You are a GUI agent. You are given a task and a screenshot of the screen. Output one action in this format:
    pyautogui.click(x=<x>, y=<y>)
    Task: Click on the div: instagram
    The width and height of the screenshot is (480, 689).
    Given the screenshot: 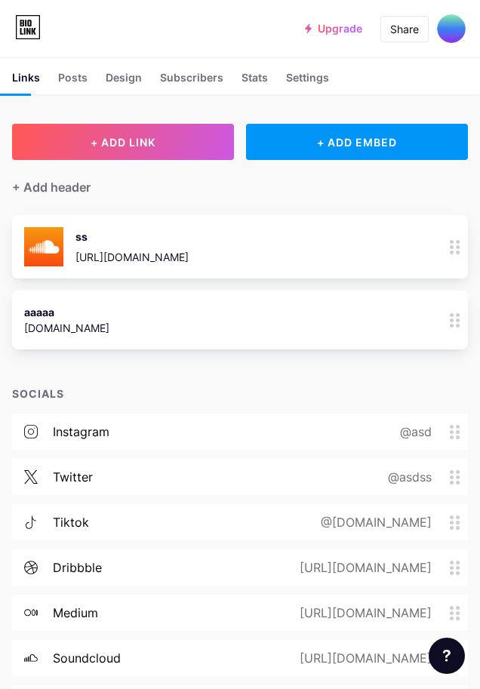 What is the action you would take?
    pyautogui.click(x=81, y=431)
    